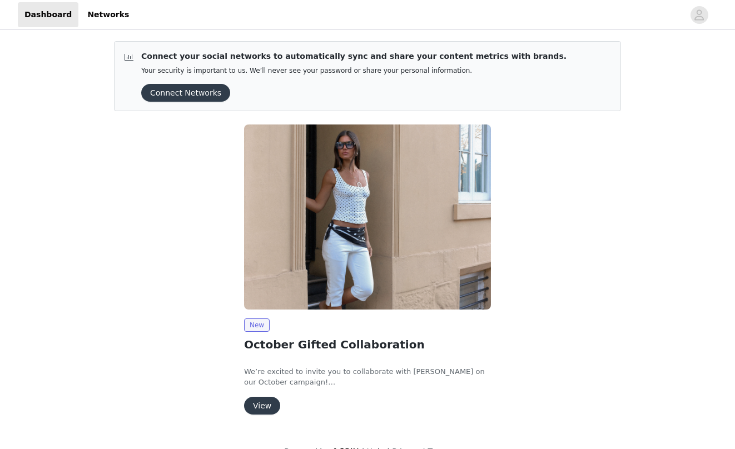  What do you see at coordinates (367, 345) in the screenshot?
I see `h2: October Gifted Collaboration` at bounding box center [367, 345].